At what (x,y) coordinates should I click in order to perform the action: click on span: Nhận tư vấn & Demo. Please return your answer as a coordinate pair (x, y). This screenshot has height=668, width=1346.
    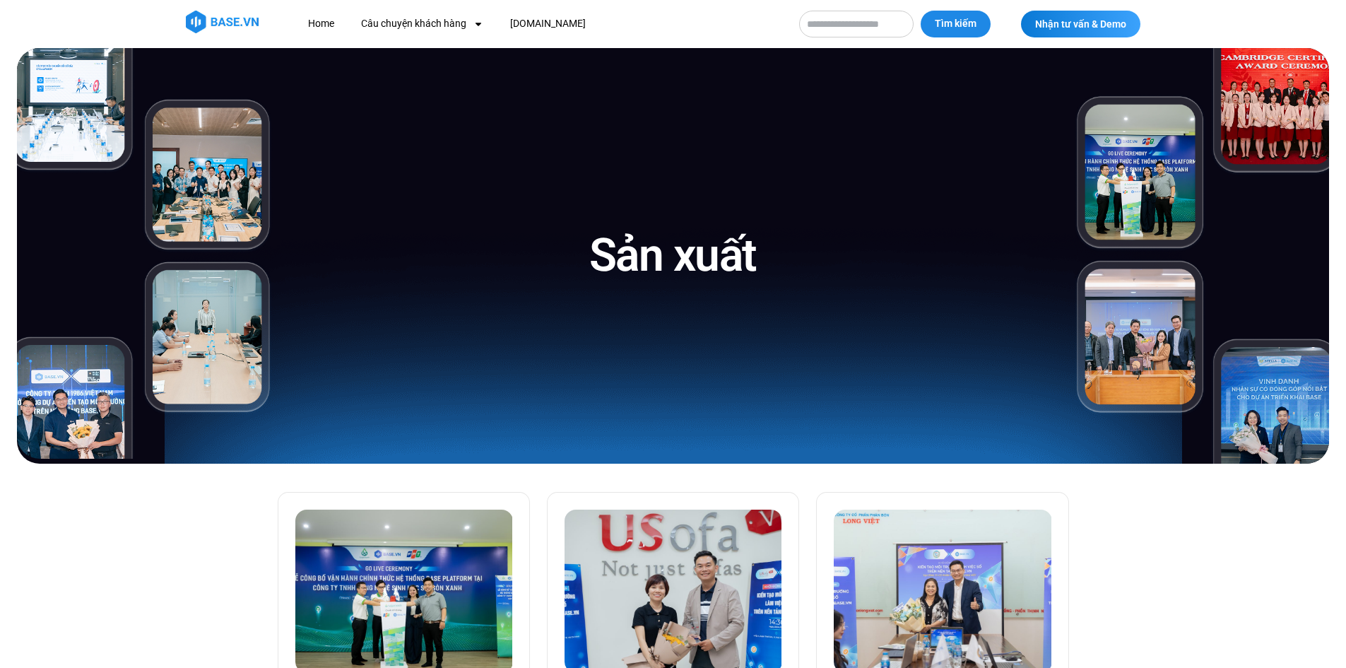
    Looking at the image, I should click on (1080, 24).